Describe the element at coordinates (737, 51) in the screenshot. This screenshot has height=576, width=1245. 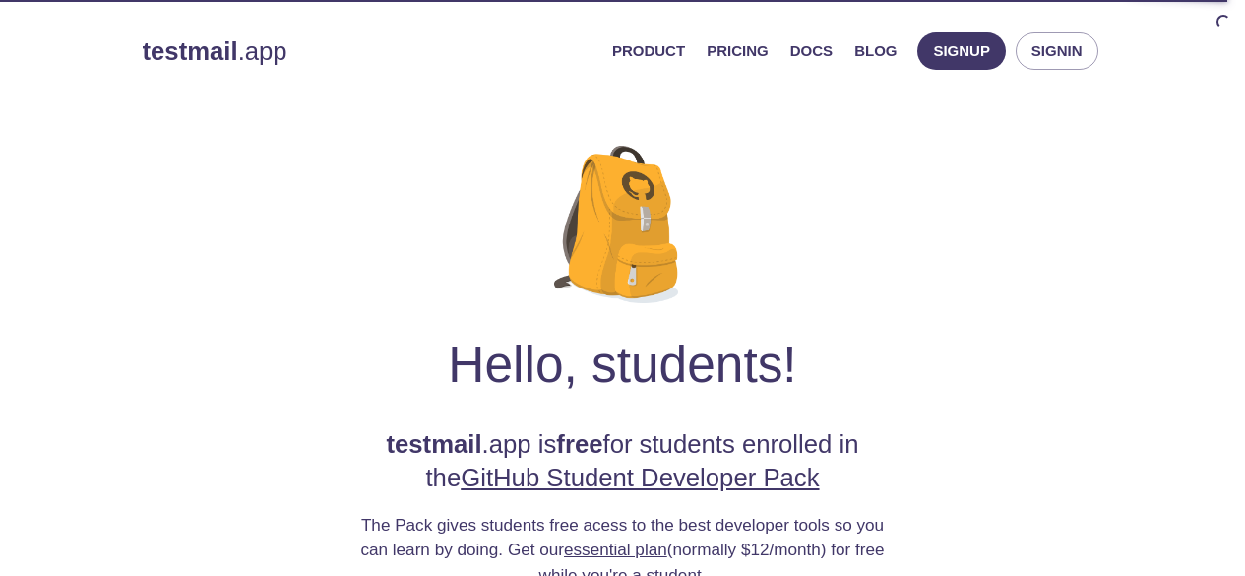
I see `a: Pricing` at that location.